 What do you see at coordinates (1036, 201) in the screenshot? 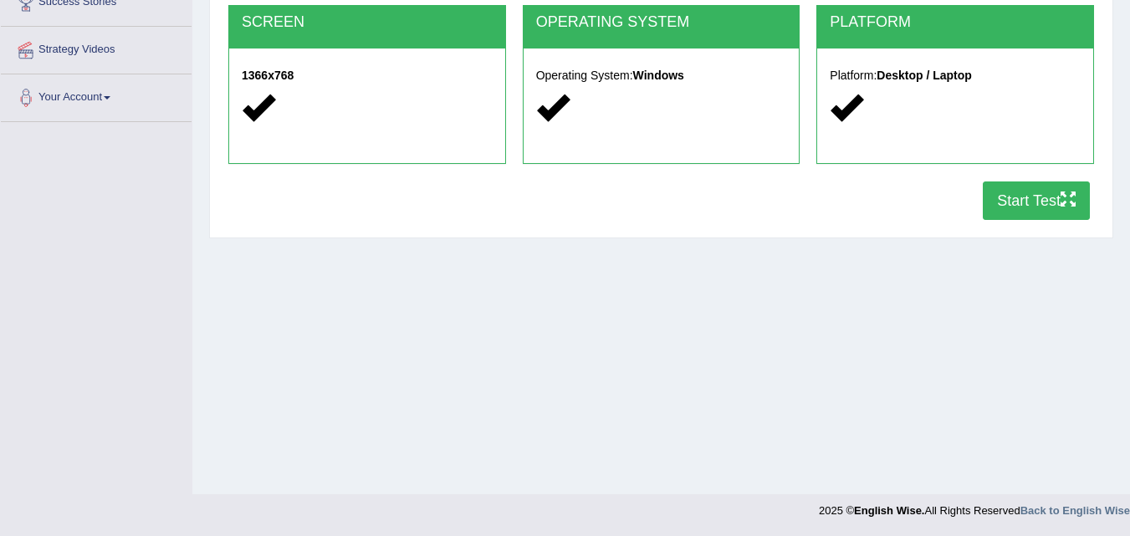
I see `button: Start Test` at bounding box center [1036, 201].